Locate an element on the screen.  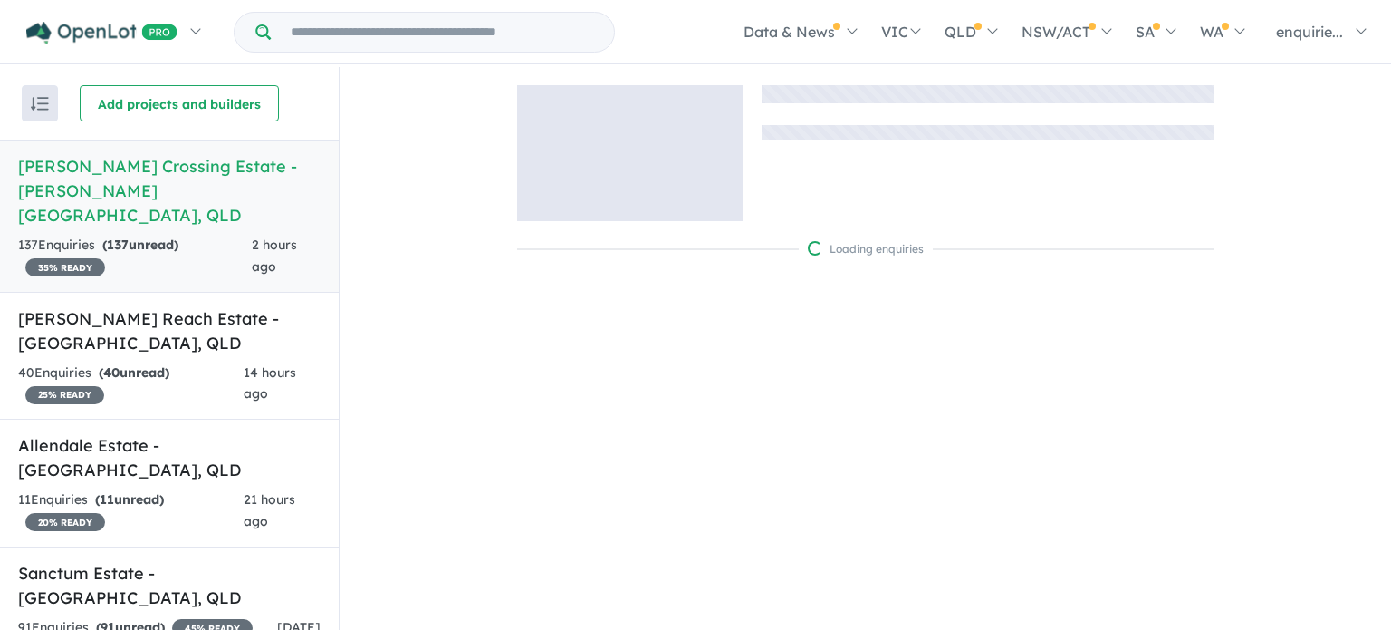
span: 2 hours ago is located at coordinates (274, 255).